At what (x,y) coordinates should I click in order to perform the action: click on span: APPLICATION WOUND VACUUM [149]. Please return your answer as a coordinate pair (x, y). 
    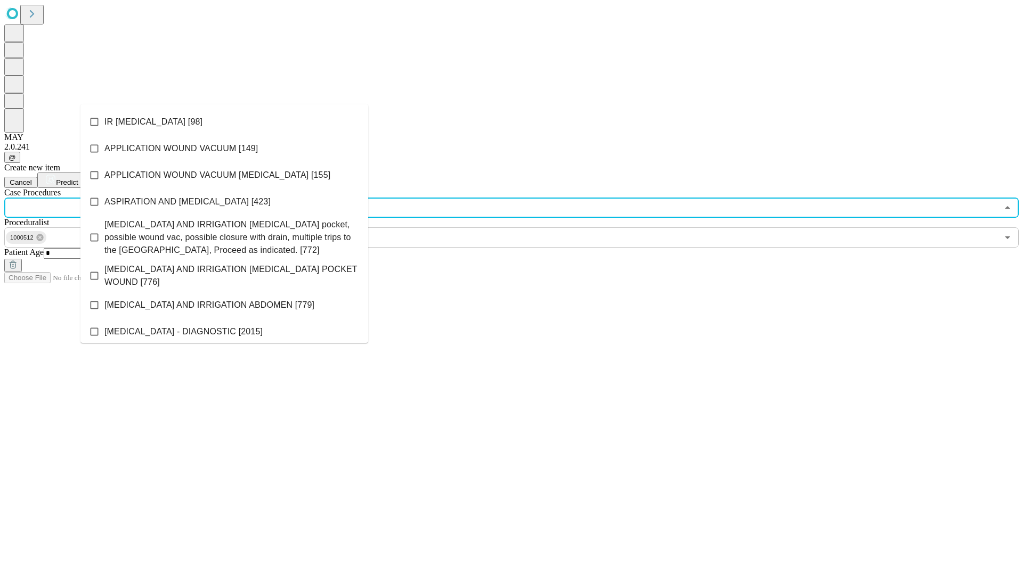
    Looking at the image, I should click on (181, 149).